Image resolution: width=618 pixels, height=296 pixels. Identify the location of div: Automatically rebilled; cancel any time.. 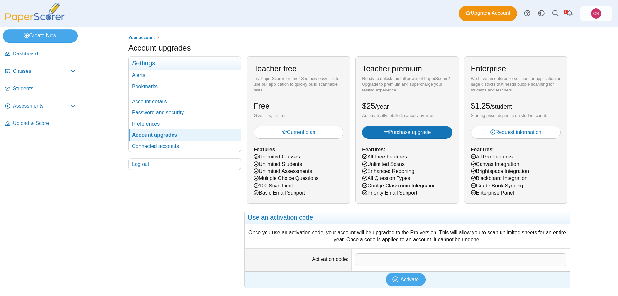
(407, 116).